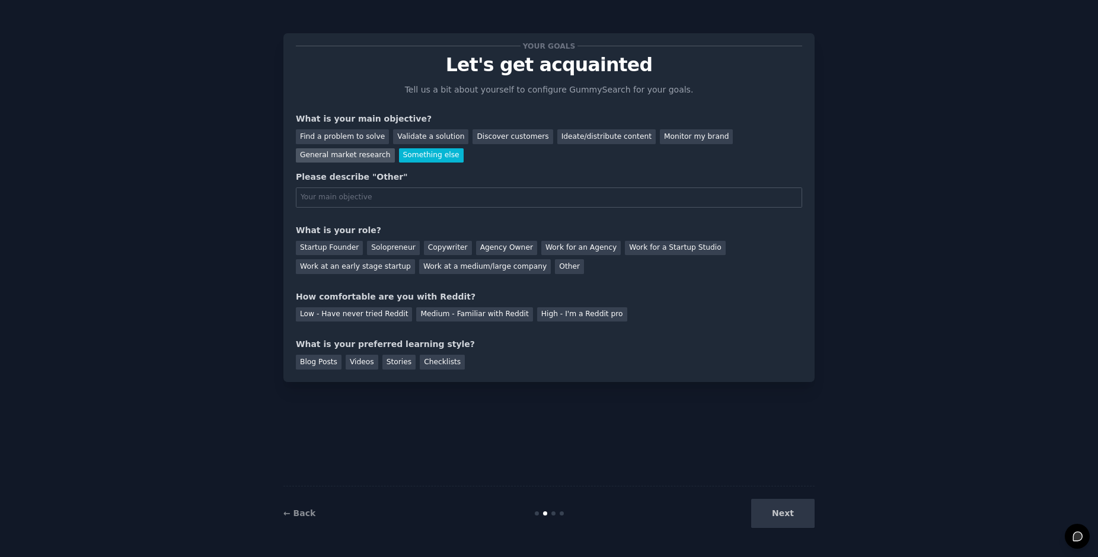 This screenshot has width=1098, height=557. What do you see at coordinates (569, 266) in the screenshot?
I see `div: Other` at bounding box center [569, 266].